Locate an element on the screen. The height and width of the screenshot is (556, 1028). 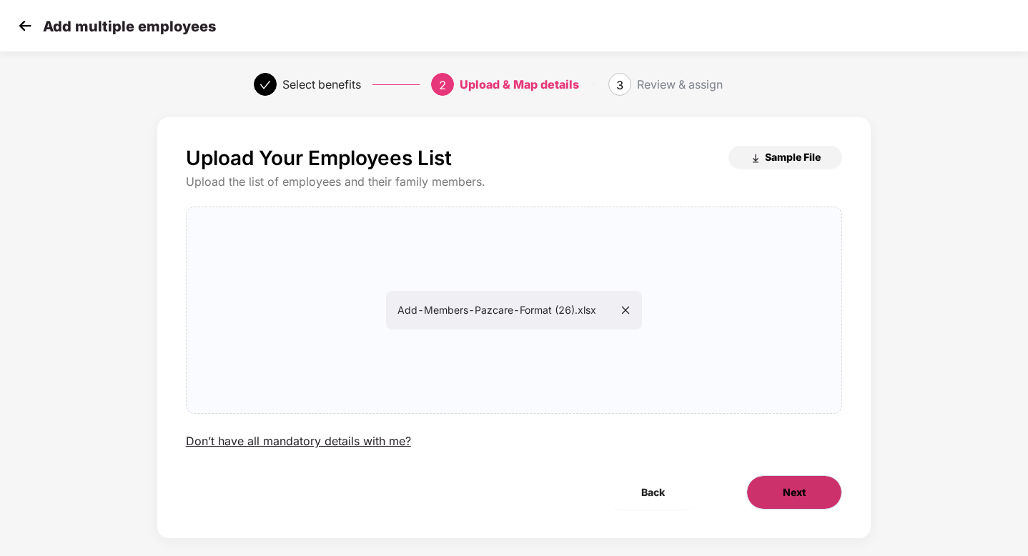
span: check is located at coordinates (265, 85).